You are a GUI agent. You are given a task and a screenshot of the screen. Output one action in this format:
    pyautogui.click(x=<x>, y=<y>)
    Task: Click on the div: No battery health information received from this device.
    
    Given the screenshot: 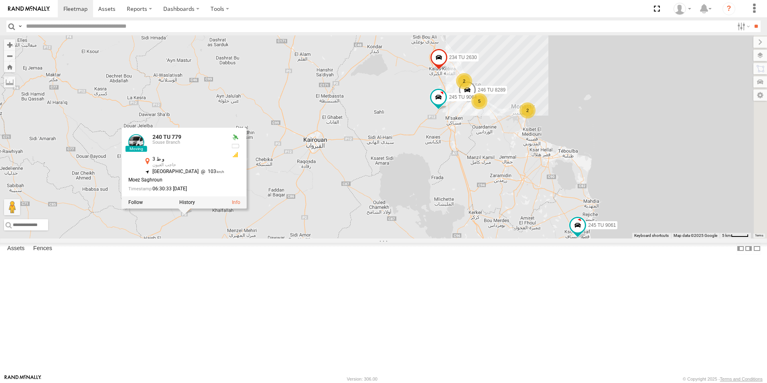 What is the action you would take?
    pyautogui.click(x=235, y=146)
    